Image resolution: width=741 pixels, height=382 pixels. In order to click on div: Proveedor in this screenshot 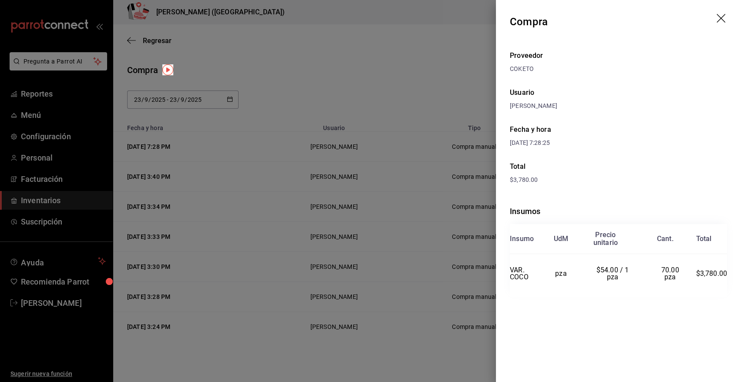, I will do `click(618, 56)`.